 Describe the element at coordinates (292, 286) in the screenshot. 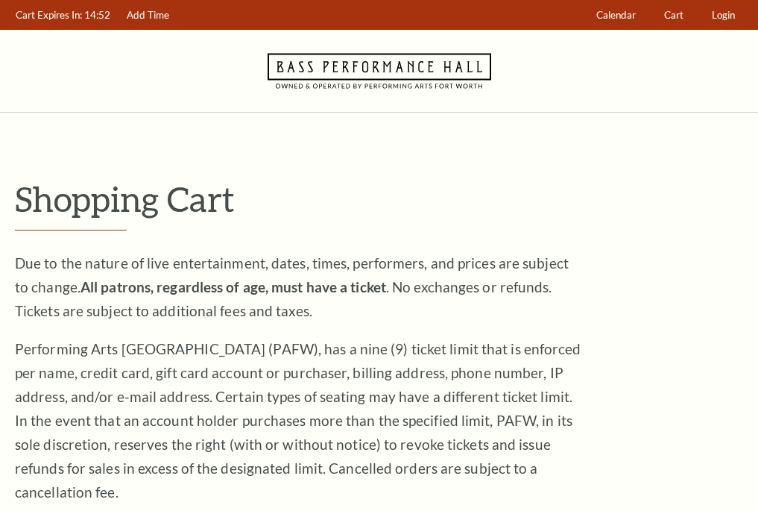

I see `span: Due to the nature of live entertainment, dates, times, performers, and prices are subject to chan...` at that location.